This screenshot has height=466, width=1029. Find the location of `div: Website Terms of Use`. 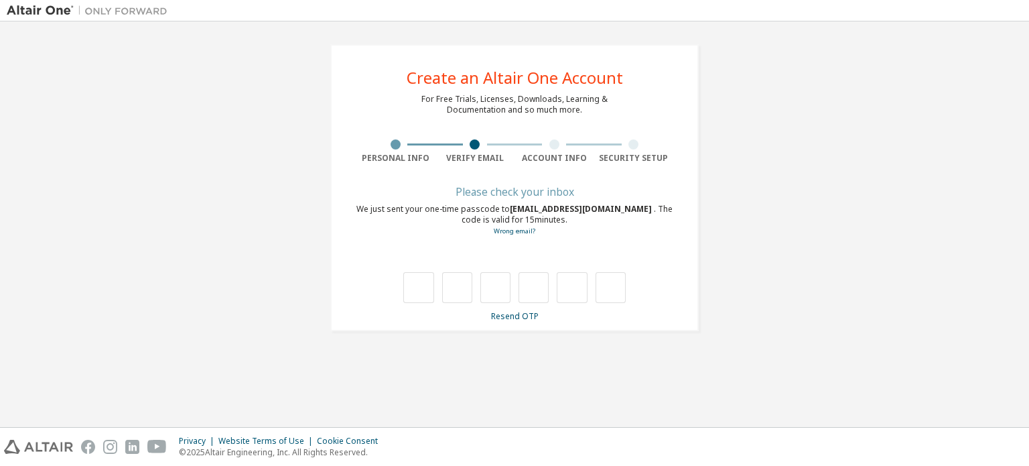

div: Website Terms of Use is located at coordinates (267, 441).